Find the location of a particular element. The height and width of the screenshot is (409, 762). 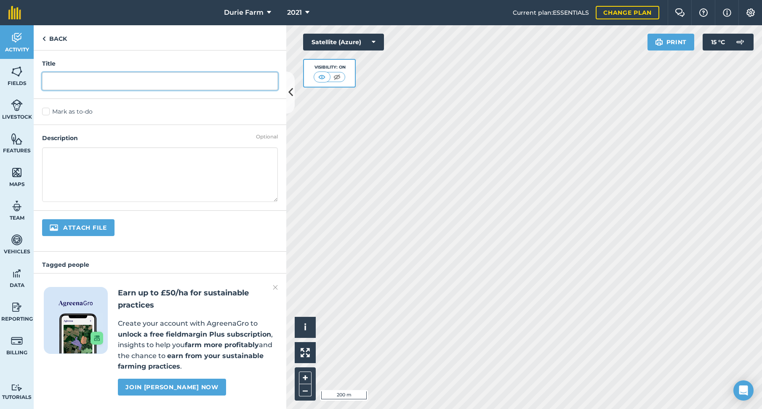

div: Visibility: On is located at coordinates (330, 67).